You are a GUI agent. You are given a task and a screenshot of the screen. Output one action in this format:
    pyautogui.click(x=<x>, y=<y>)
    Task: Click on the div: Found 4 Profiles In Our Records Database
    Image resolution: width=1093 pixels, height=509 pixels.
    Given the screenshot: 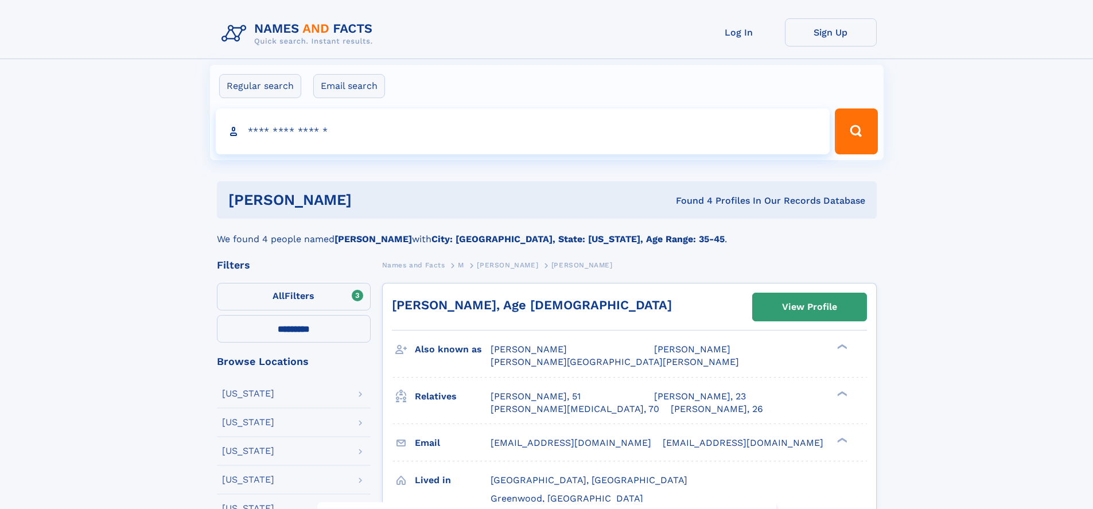 What is the action you would take?
    pyautogui.click(x=689, y=201)
    